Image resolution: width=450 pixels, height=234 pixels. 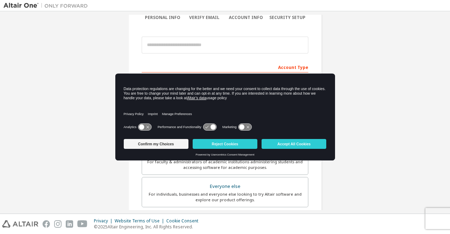 What do you see at coordinates (184, 221) in the screenshot?
I see `div: Cookie Consent` at bounding box center [184, 221].